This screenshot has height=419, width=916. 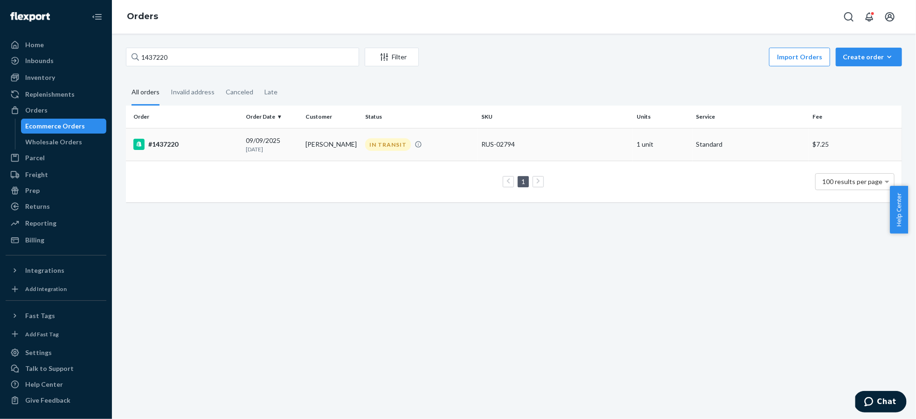 What do you see at coordinates (39, 61) in the screenshot?
I see `div: Inbounds` at bounding box center [39, 61].